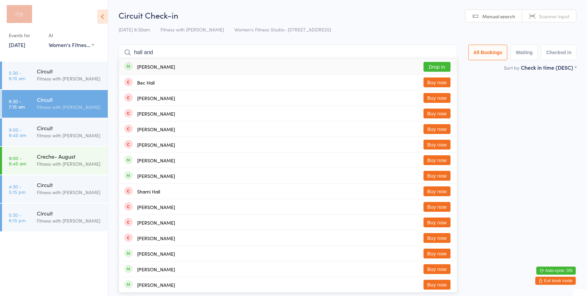 The height and width of the screenshot is (296, 587). What do you see at coordinates (488, 52) in the screenshot?
I see `button: All Bookings` at bounding box center [488, 52].